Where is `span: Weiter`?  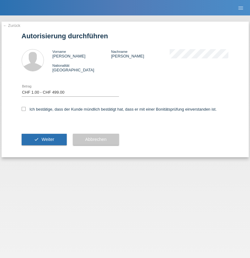 span: Weiter is located at coordinates (48, 139).